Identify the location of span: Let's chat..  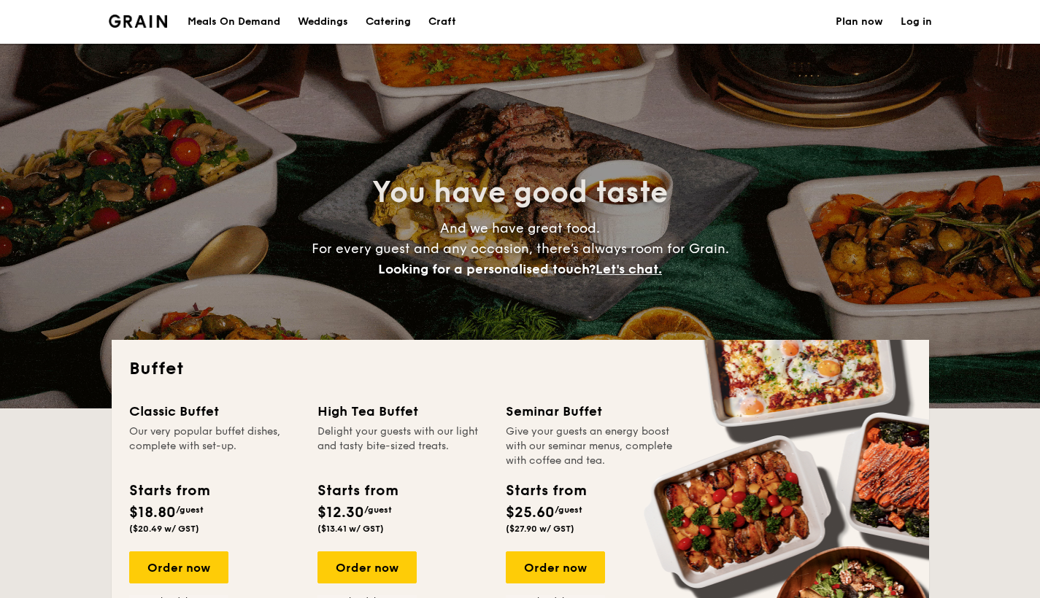
(628, 269).